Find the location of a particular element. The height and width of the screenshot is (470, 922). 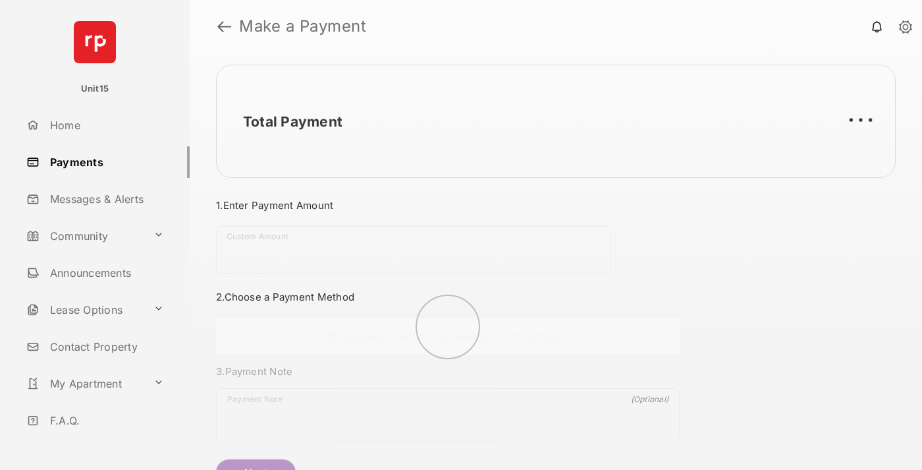

a: Announcements is located at coordinates (105, 273).